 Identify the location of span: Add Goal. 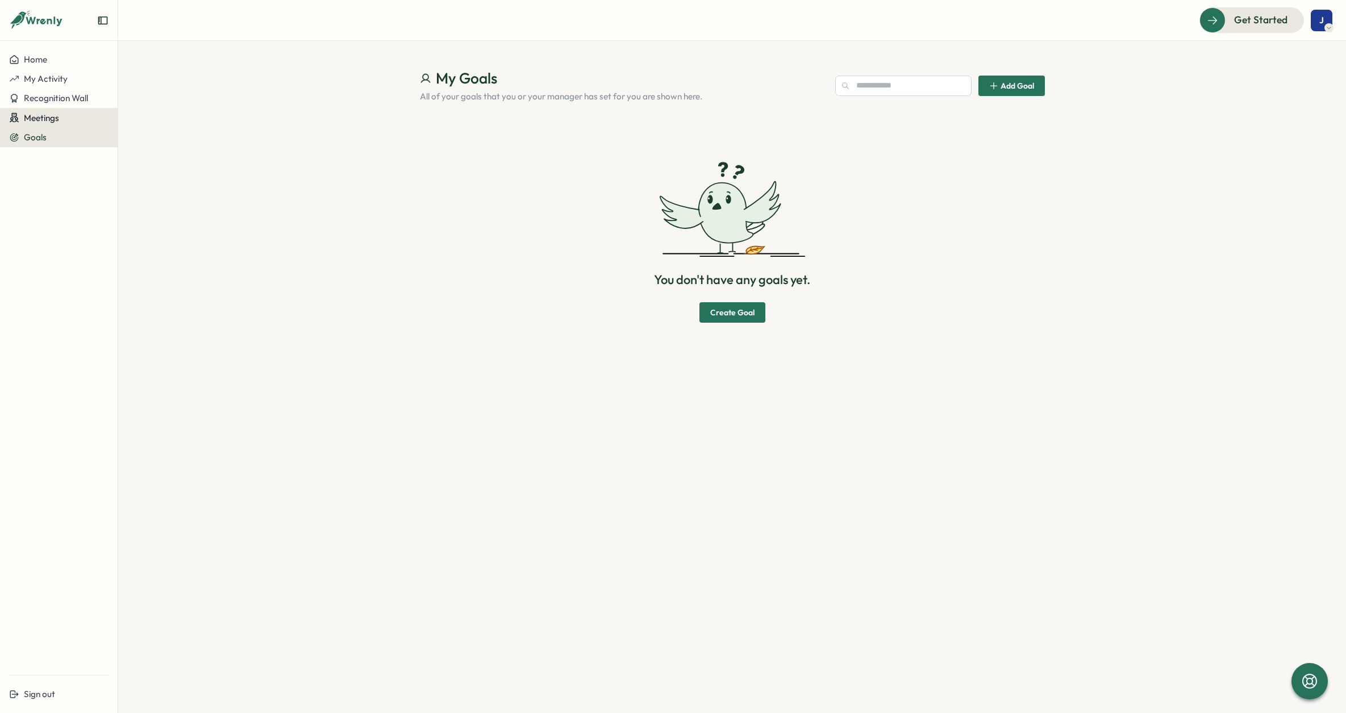
(1017, 86).